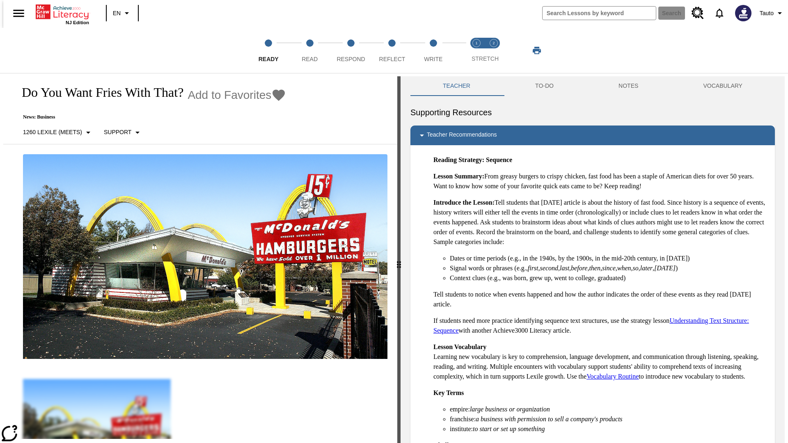 This screenshot has height=443, width=788. What do you see at coordinates (592, 135) in the screenshot?
I see `div: Teacher Recommendations` at bounding box center [592, 135].